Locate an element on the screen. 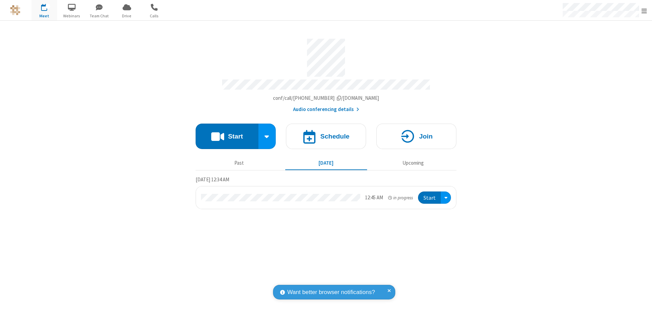  h4: Start is located at coordinates (235, 136).